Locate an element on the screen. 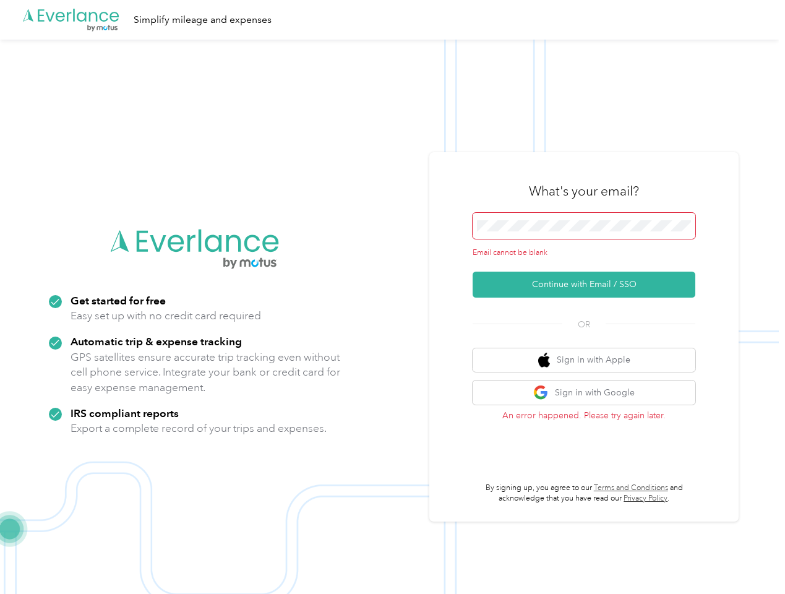 The image size is (785, 594). span: OR is located at coordinates (584, 324).